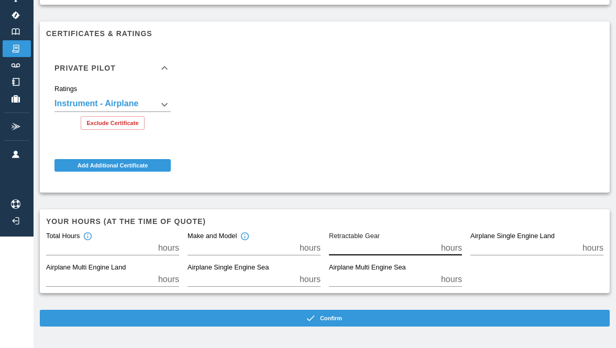 This screenshot has height=348, width=616. Describe the element at coordinates (354, 237) in the screenshot. I see `label: Retractable Gear` at that location.